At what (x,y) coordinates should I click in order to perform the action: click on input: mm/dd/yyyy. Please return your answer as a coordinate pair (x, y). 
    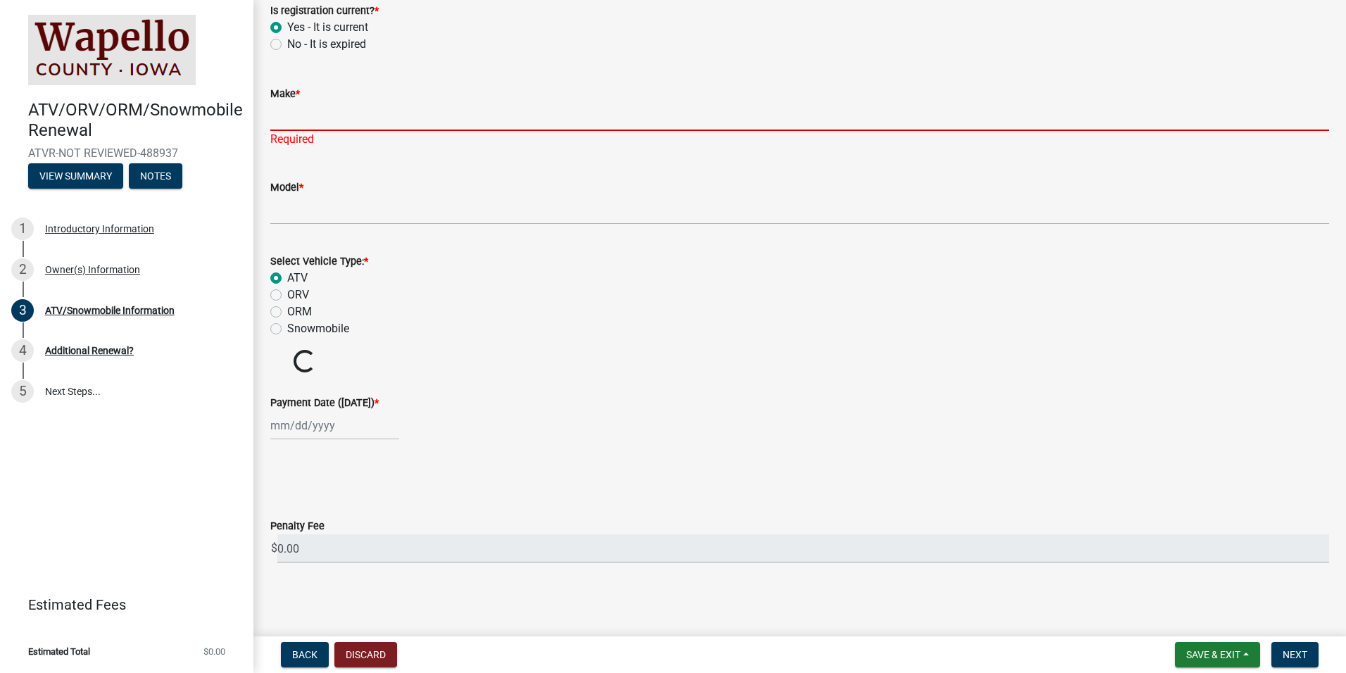
    Looking at the image, I should click on (334, 425).